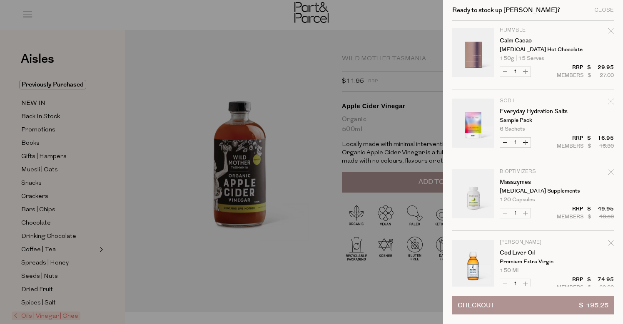 This screenshot has height=324, width=623. I want to click on p: Sodii, so click(532, 101).